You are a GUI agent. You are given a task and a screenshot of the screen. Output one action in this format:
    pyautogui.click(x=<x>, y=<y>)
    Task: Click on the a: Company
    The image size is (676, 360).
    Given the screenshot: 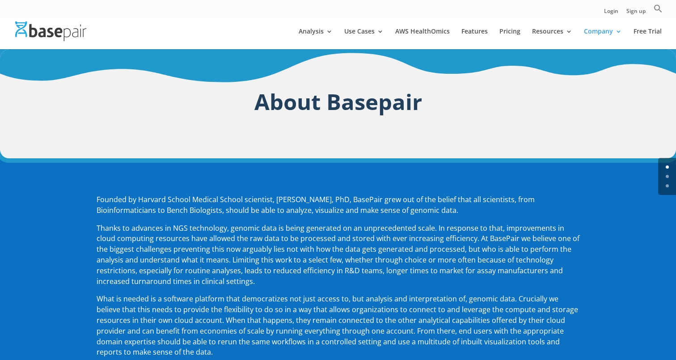 What is the action you would take?
    pyautogui.click(x=603, y=38)
    